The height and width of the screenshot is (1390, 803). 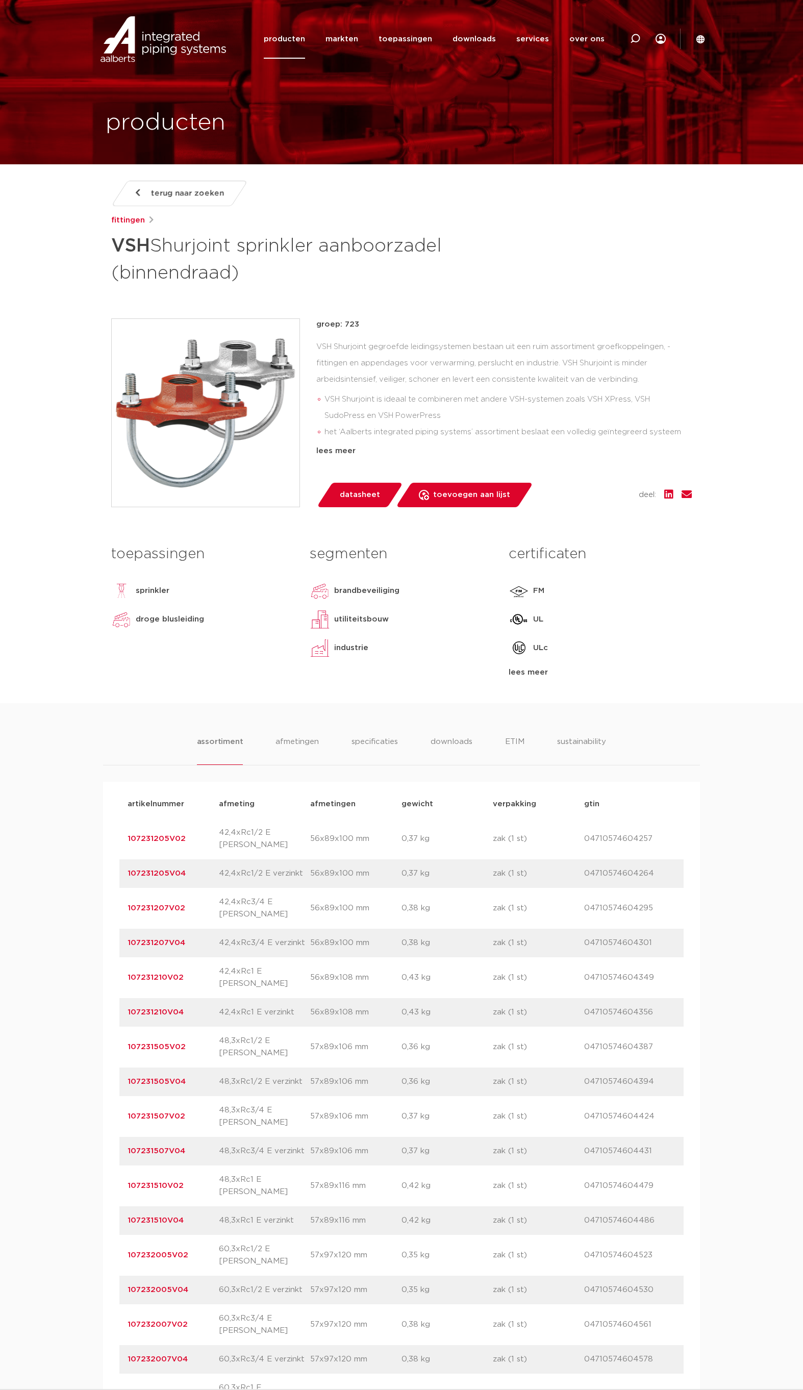 What do you see at coordinates (187, 193) in the screenshot?
I see `span: terug naar zoeken` at bounding box center [187, 193].